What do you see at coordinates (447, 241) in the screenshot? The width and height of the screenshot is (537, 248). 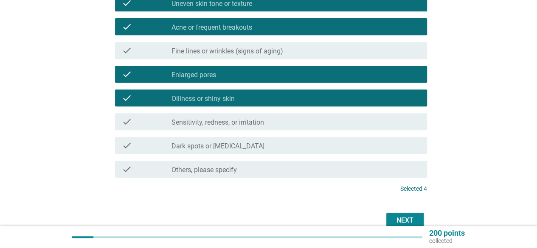 I see `p: collected` at bounding box center [447, 241].